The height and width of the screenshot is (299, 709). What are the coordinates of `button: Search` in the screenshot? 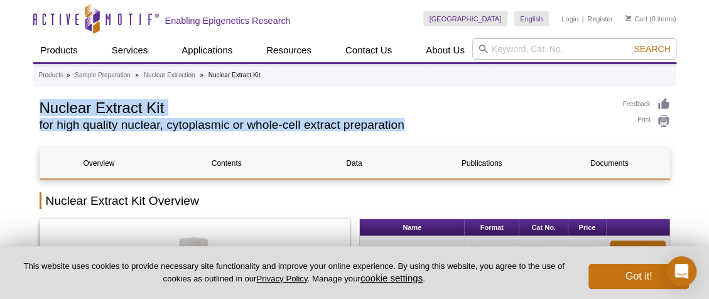 It's located at (652, 49).